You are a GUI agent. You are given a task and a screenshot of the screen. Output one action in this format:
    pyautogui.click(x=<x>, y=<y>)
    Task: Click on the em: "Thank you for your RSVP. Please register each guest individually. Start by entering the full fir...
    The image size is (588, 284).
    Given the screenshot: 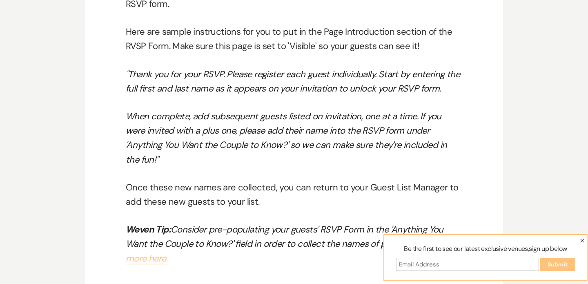 What is the action you would take?
    pyautogui.click(x=293, y=81)
    